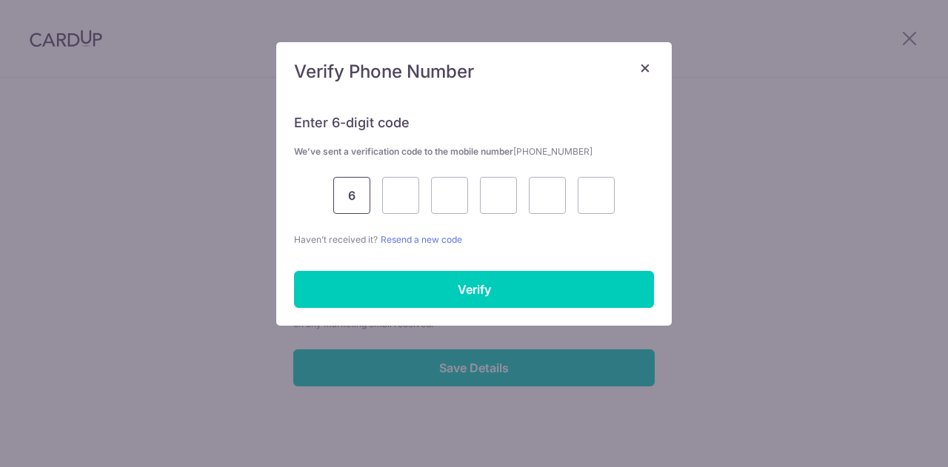 The width and height of the screenshot is (948, 467). Describe the element at coordinates (474, 72) in the screenshot. I see `h5: Verify Phone Number` at that location.